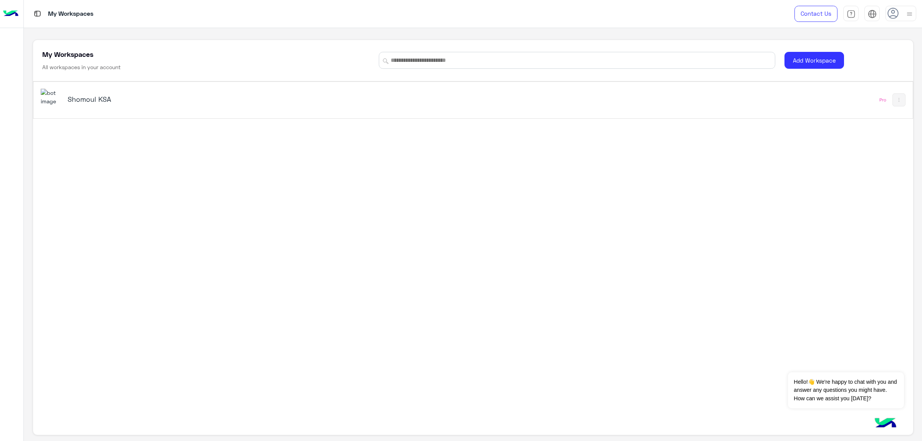  Describe the element at coordinates (909, 14) in the screenshot. I see `img: profile` at that location.